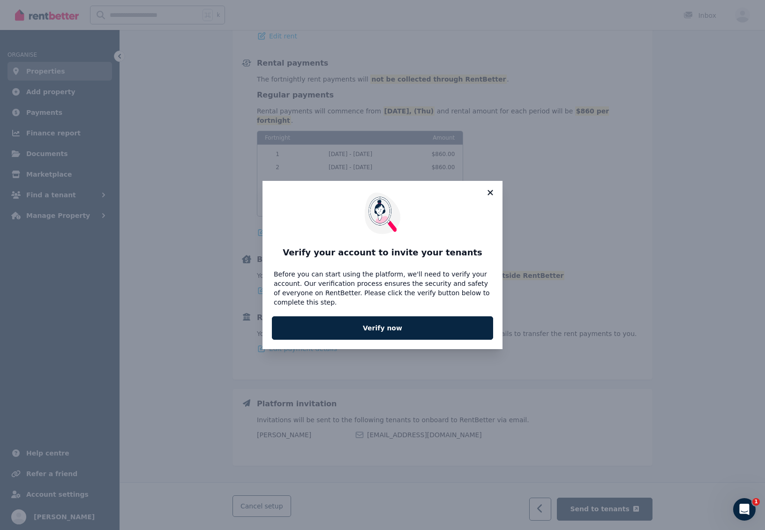 The width and height of the screenshot is (765, 530). Describe the element at coordinates (383, 288) in the screenshot. I see `p: Before you can start using the platform, we'll need to verify your account. Our verification proc...` at that location.